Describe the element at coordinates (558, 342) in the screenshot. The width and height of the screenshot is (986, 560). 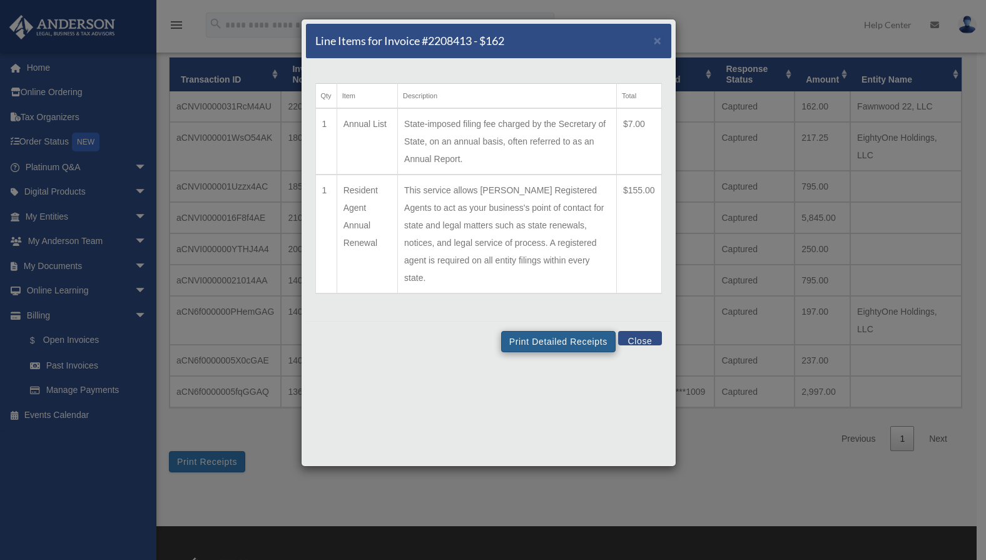
I see `button: Print Detailed Receipts` at that location.